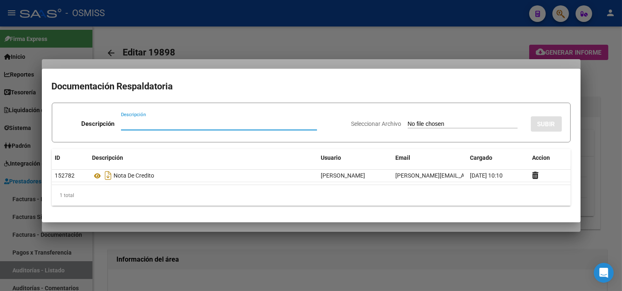  What do you see at coordinates (108, 158) in the screenshot?
I see `span: Descripción` at bounding box center [108, 158].